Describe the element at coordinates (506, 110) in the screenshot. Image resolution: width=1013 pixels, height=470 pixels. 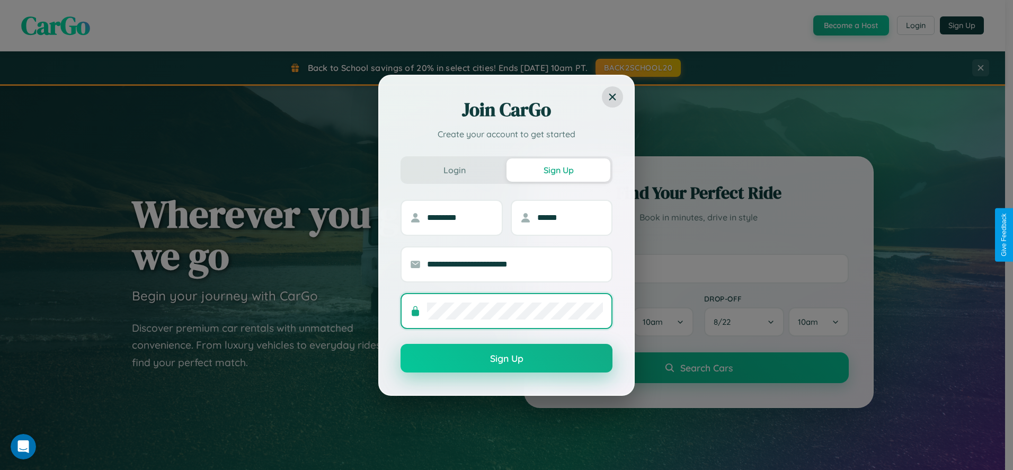
I see `h2: Join CarGo` at that location.